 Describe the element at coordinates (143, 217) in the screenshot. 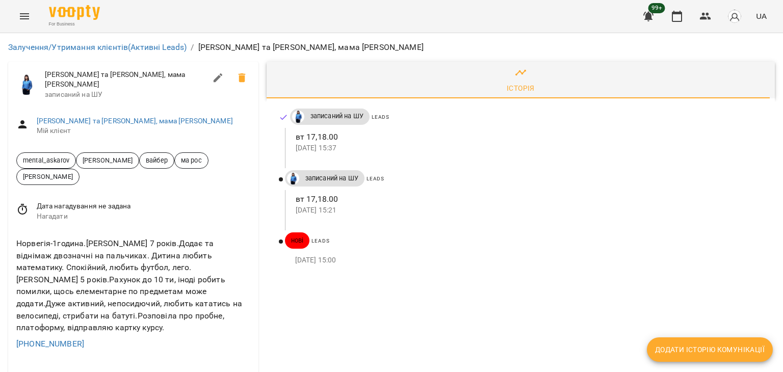

I see `span: Нагадати` at that location.